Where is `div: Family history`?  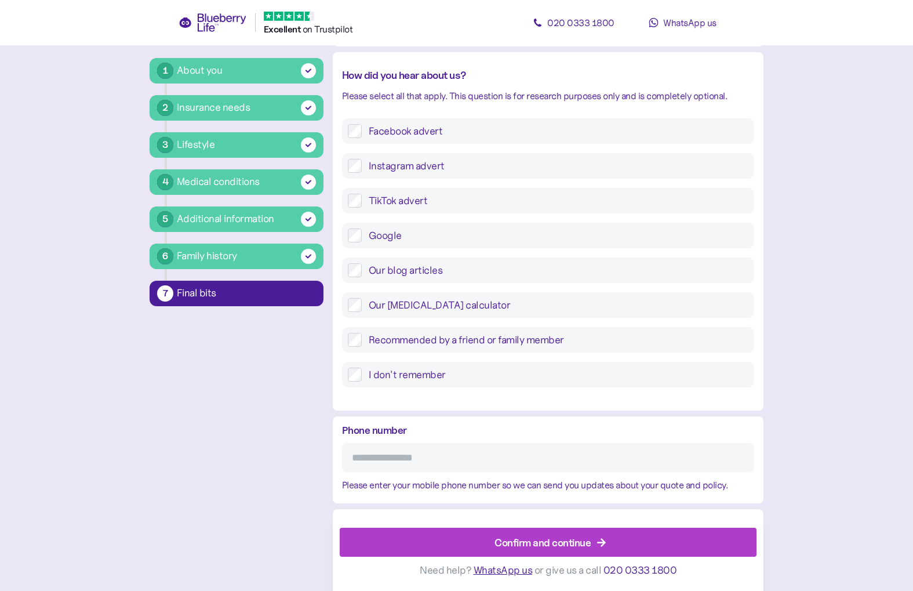
div: Family history is located at coordinates (207, 256).